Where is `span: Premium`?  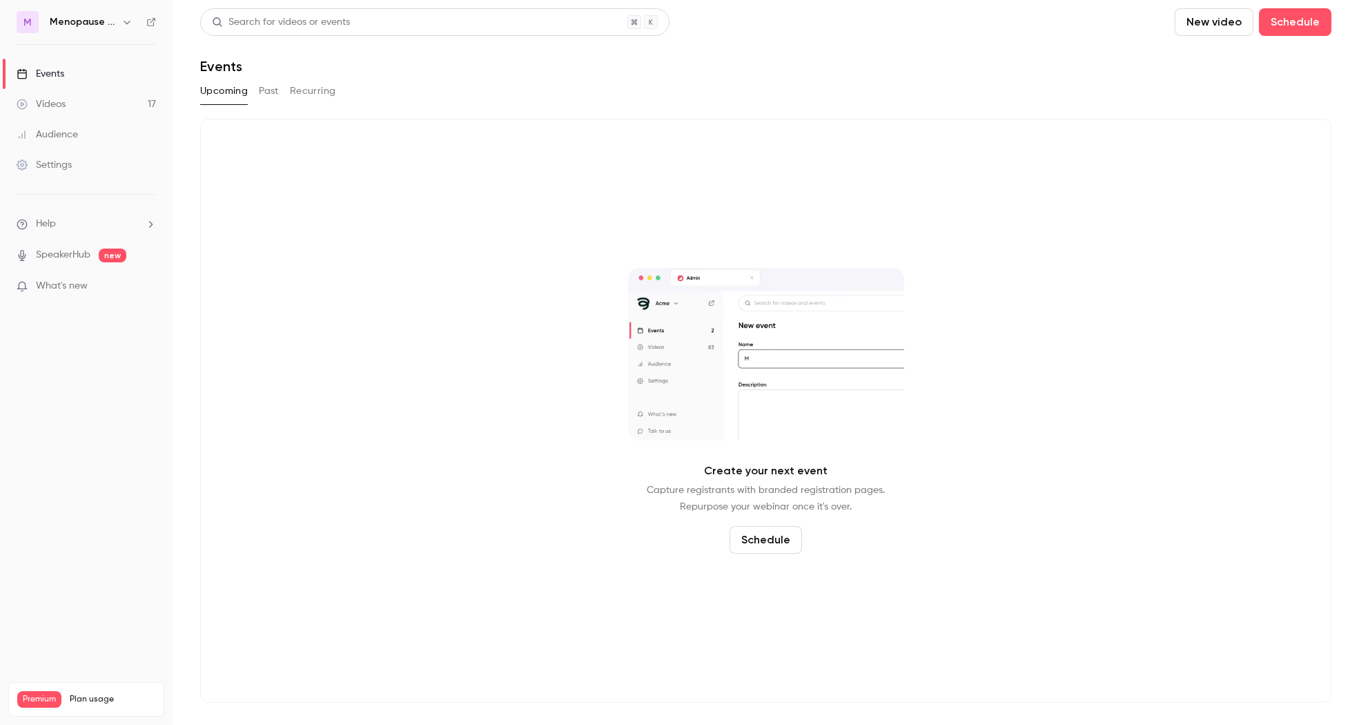
span: Premium is located at coordinates (39, 699).